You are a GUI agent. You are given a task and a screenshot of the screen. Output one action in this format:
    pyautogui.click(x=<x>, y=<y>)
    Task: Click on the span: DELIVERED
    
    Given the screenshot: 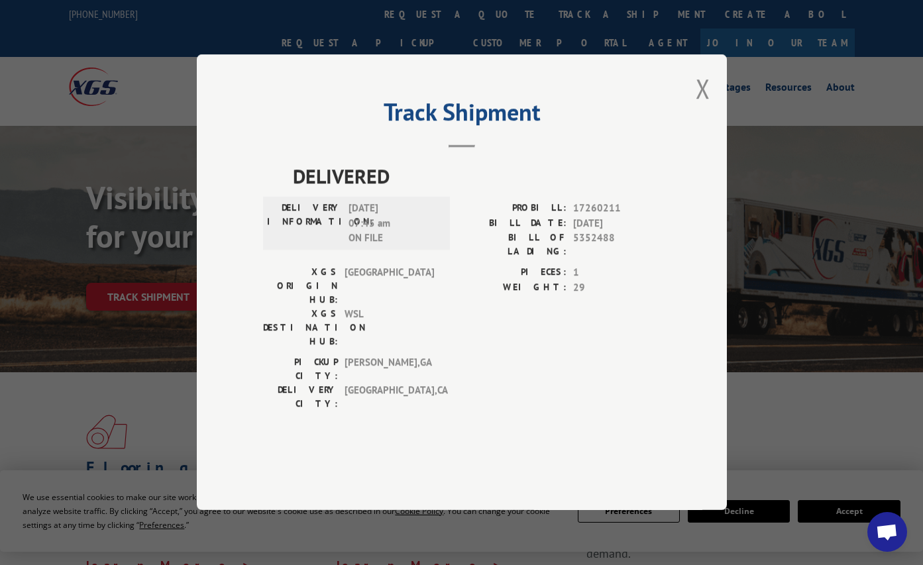 What is the action you would take?
    pyautogui.click(x=476, y=176)
    